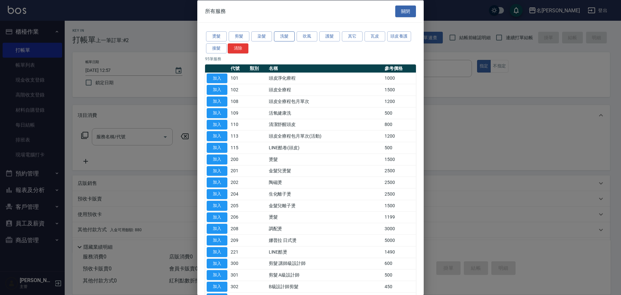 The image size is (621, 295). Describe the element at coordinates (325, 240) in the screenshot. I see `td: 娜普拉 日式燙` at that location.